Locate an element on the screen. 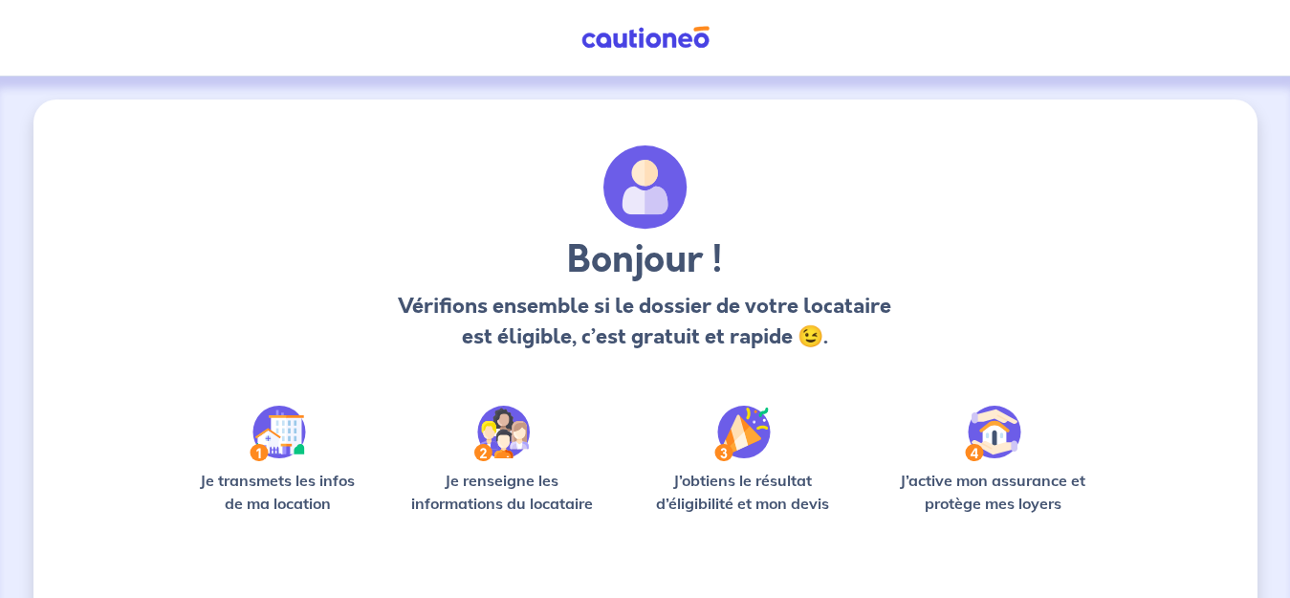 The width and height of the screenshot is (1290, 598). img: /static/f3e743aab9439237c3e2196e4328bba9/Step-3.svg is located at coordinates (742, 433).